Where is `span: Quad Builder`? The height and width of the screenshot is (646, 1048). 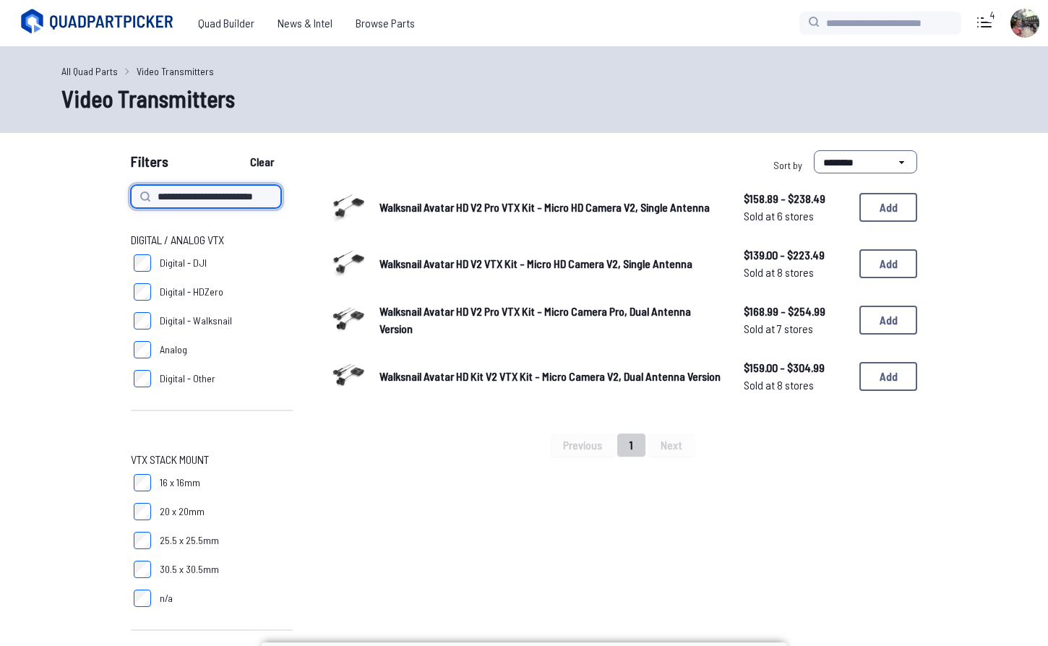
span: Quad Builder is located at coordinates (226, 23).